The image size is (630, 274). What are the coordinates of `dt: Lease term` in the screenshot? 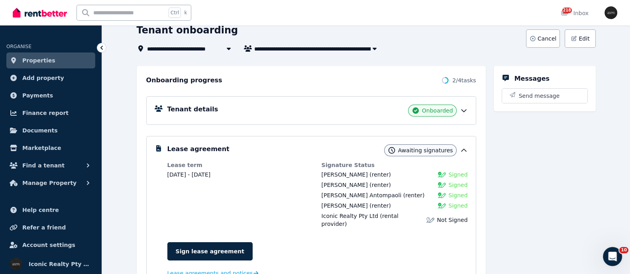 It's located at (240, 165).